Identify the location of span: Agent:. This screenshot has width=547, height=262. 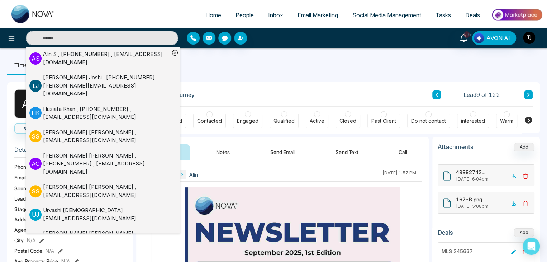
(22, 230).